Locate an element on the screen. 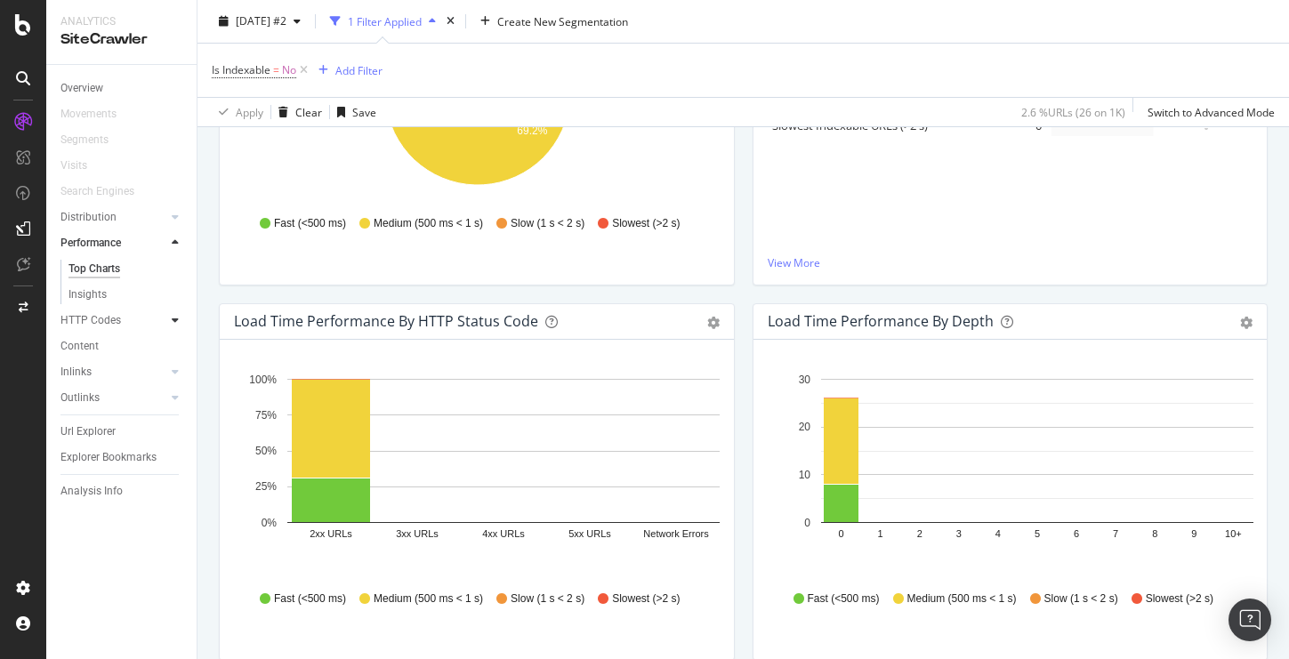 Image resolution: width=1289 pixels, height=659 pixels. a: Analysis Info is located at coordinates (122, 491).